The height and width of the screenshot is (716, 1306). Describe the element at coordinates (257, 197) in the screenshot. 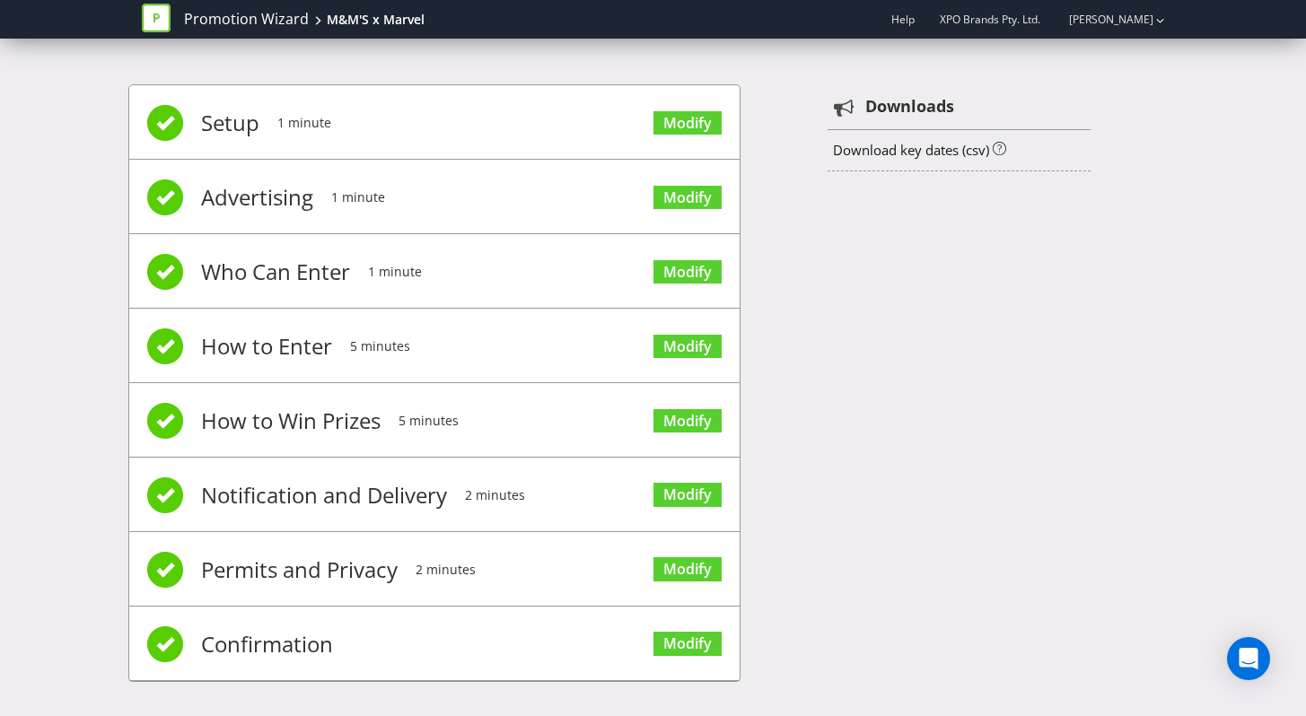

I see `span: Advertising` at that location.